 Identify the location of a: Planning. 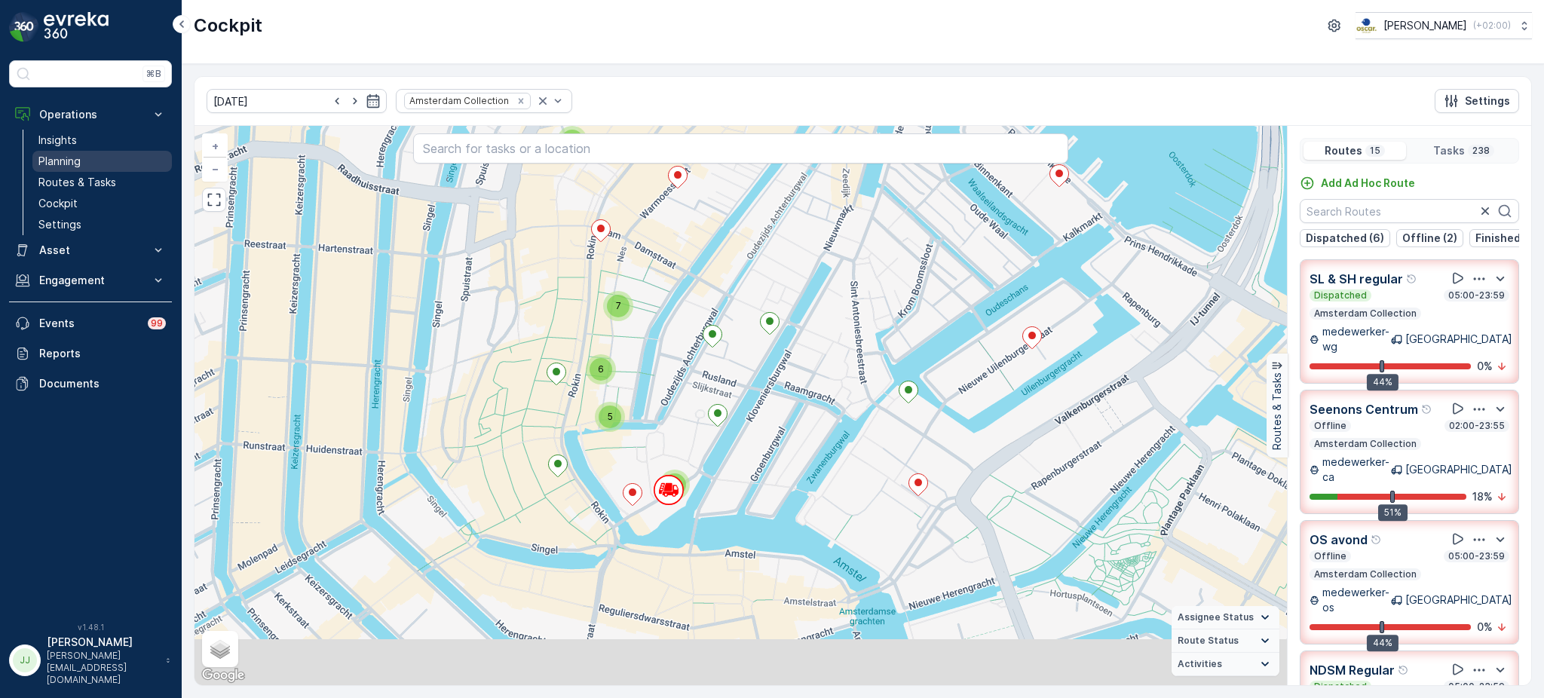
(102, 161).